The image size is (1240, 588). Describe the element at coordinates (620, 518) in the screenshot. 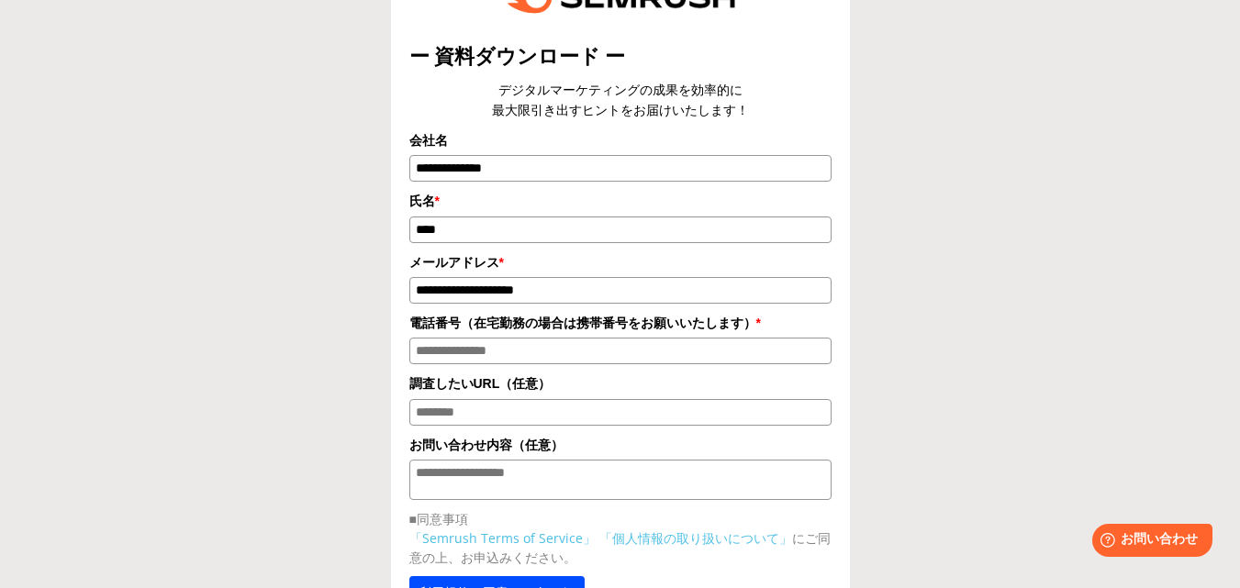

I see `p: ■同意事項` at that location.